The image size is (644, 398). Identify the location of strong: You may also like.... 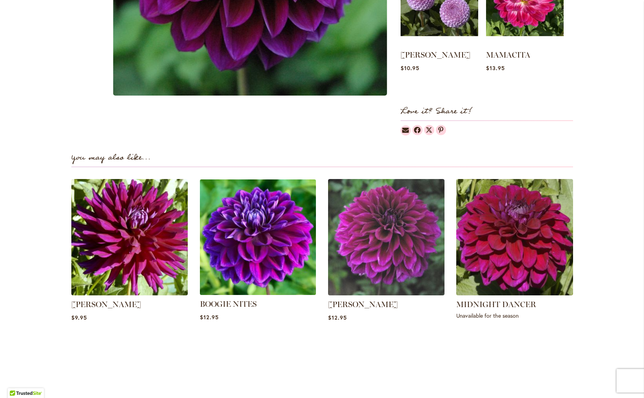
(111, 158).